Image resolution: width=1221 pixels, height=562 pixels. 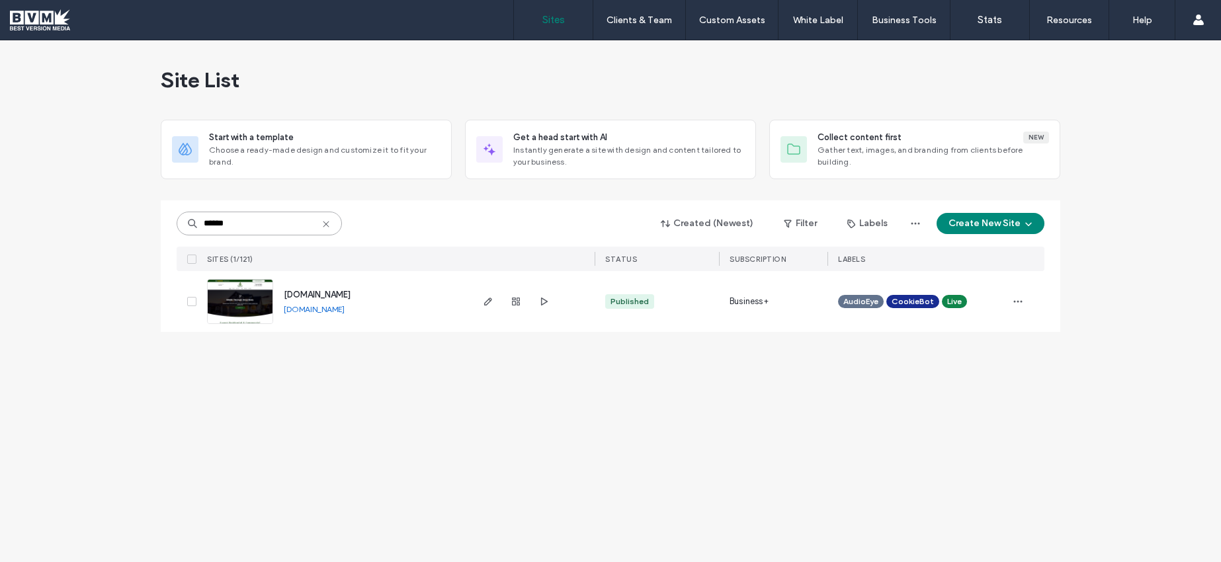 I want to click on button: Filter, so click(x=800, y=224).